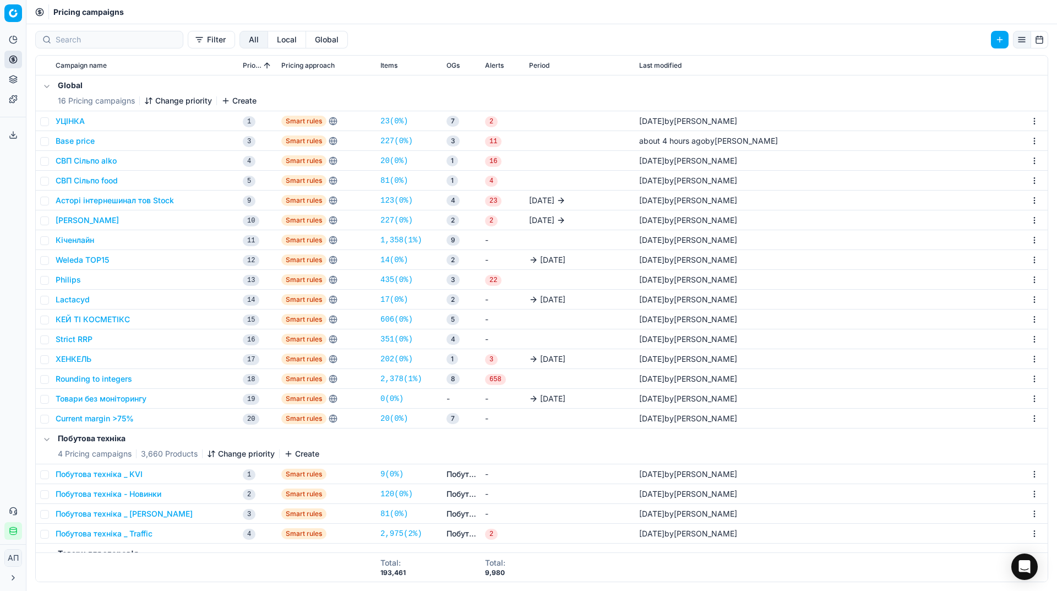 This screenshot has height=591, width=1057. What do you see at coordinates (394, 514) in the screenshot?
I see `a: 81(0%)` at bounding box center [394, 514].